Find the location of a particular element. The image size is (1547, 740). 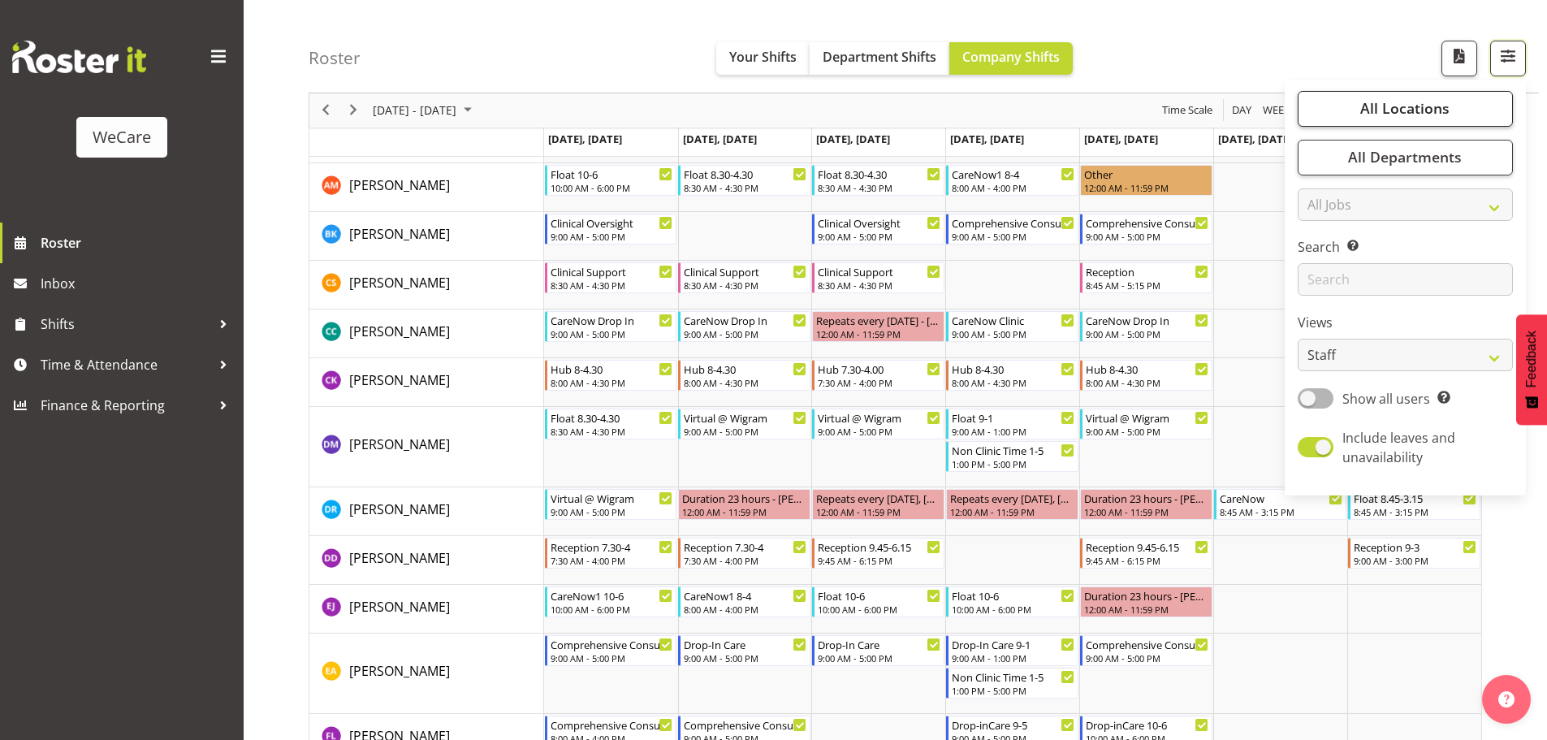

button: Filter Shifts is located at coordinates (1508, 58).